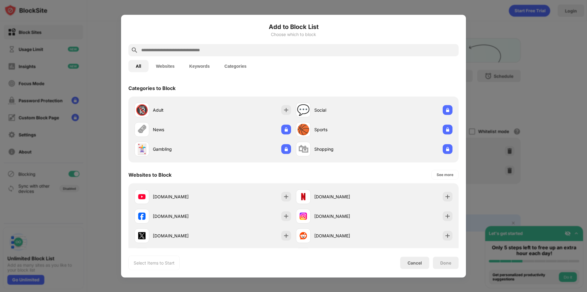  I want to click on div: Done, so click(445, 263).